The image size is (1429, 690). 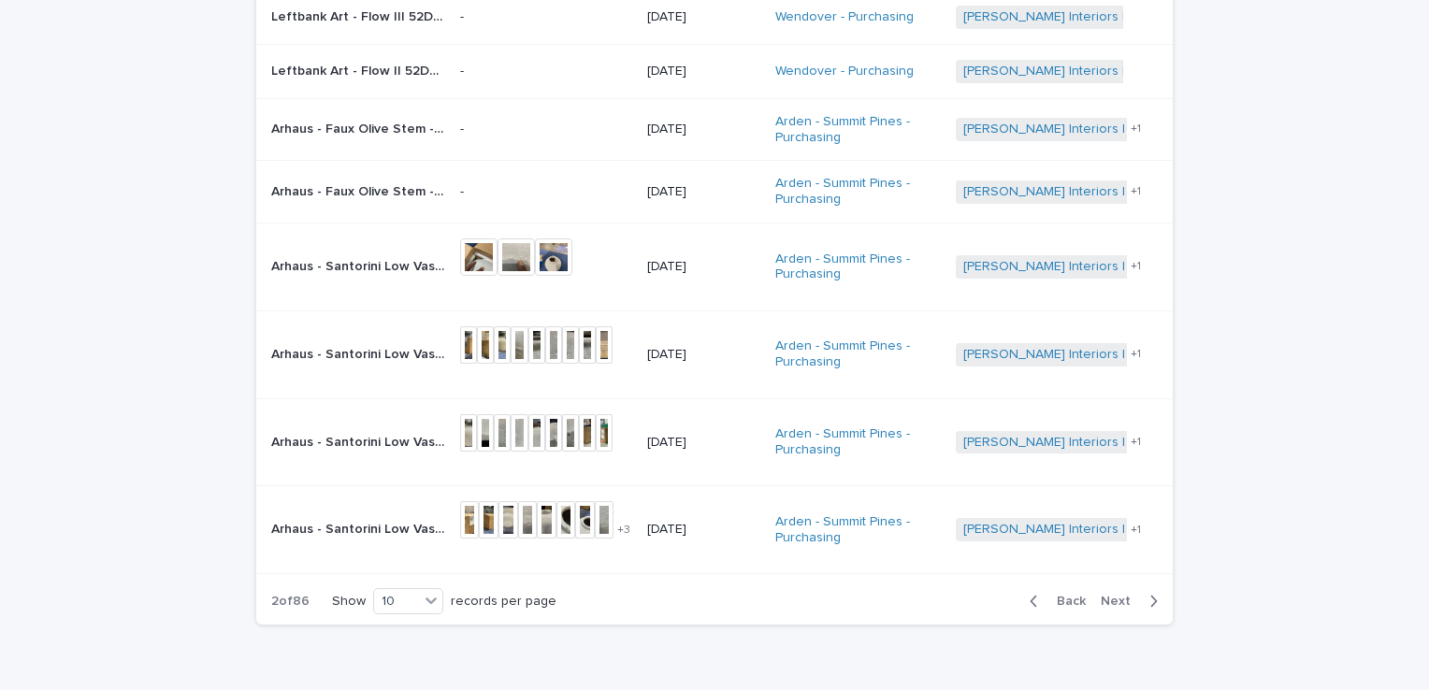 What do you see at coordinates (360, 440) in the screenshot?
I see `p: Arhaus - Santorini Low Vase in White - Sku 651920V1017 | 70922` at bounding box center [360, 440].